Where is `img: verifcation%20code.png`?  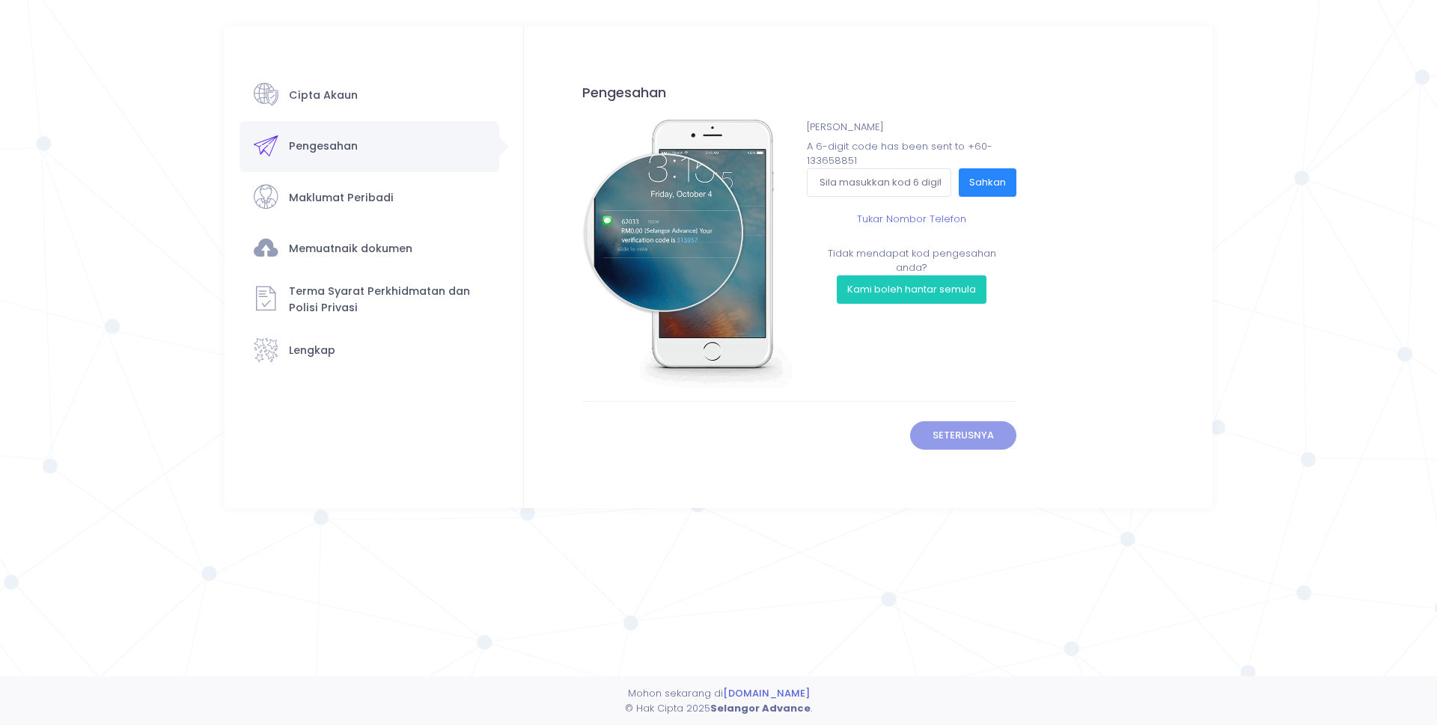 img: verifcation%20code.png is located at coordinates (687, 254).